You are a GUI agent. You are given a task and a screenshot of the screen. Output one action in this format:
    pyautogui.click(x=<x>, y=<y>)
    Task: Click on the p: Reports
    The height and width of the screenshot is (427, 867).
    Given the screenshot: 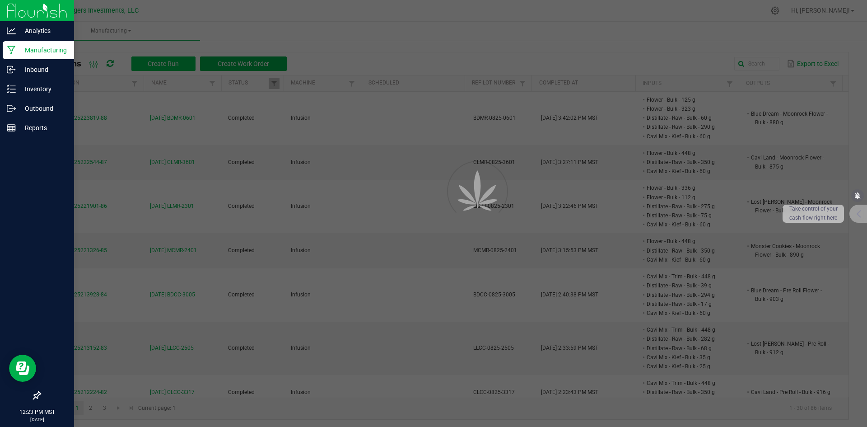 What is the action you would take?
    pyautogui.click(x=43, y=128)
    